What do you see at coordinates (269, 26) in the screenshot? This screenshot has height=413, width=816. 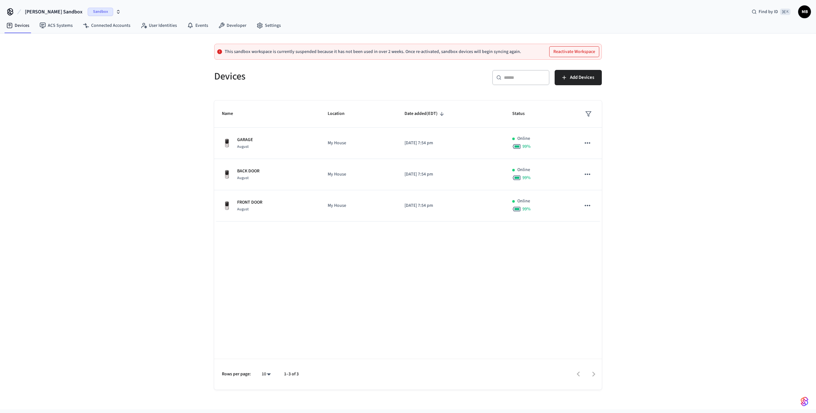 I see `a: Settings` at bounding box center [269, 26].